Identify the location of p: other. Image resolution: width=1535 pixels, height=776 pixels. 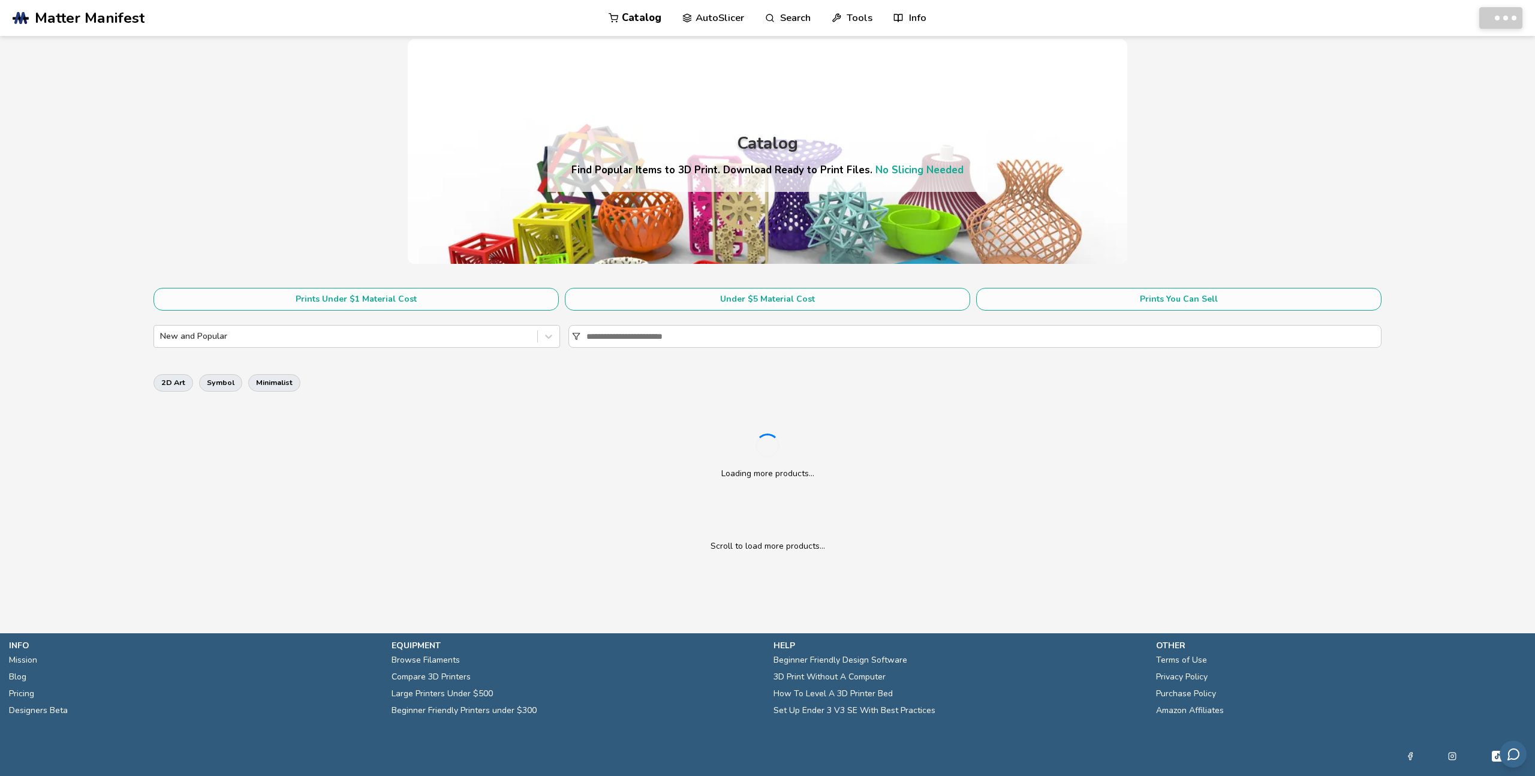
(1341, 645).